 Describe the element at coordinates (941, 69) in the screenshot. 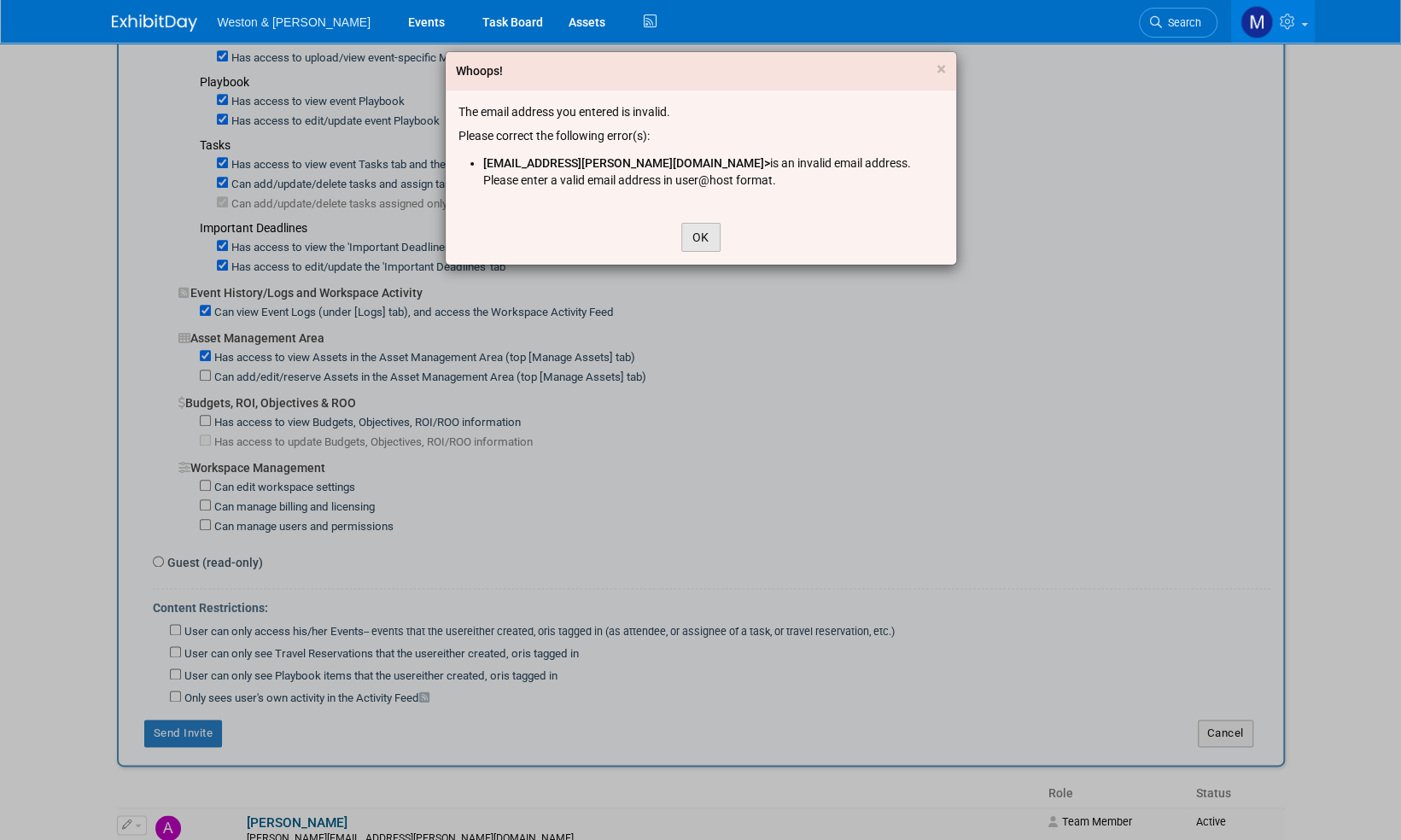

I see `button: Close` at that location.